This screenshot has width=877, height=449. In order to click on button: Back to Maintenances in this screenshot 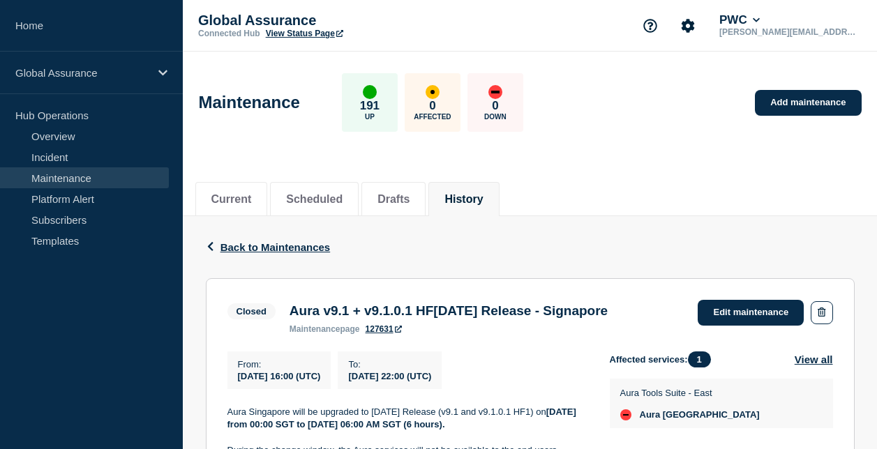, I will do `click(268, 247)`.